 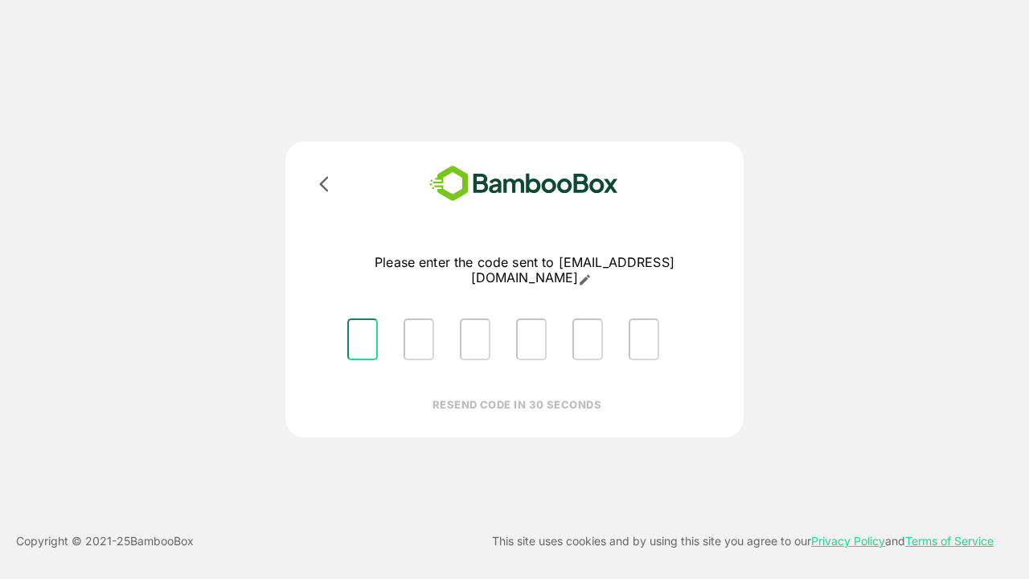 What do you see at coordinates (105, 541) in the screenshot?
I see `p: Copyright © 2021- 25 BambooBox` at bounding box center [105, 541].